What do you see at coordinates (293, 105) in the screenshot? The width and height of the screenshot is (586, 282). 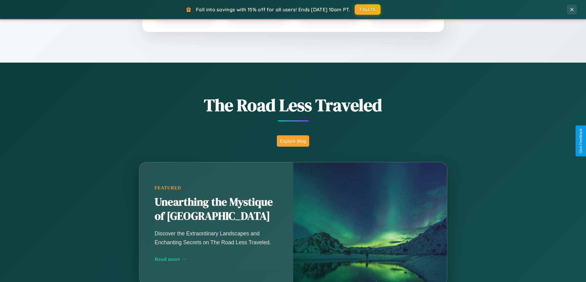 I see `h1: The Road Less Traveled` at bounding box center [293, 105].